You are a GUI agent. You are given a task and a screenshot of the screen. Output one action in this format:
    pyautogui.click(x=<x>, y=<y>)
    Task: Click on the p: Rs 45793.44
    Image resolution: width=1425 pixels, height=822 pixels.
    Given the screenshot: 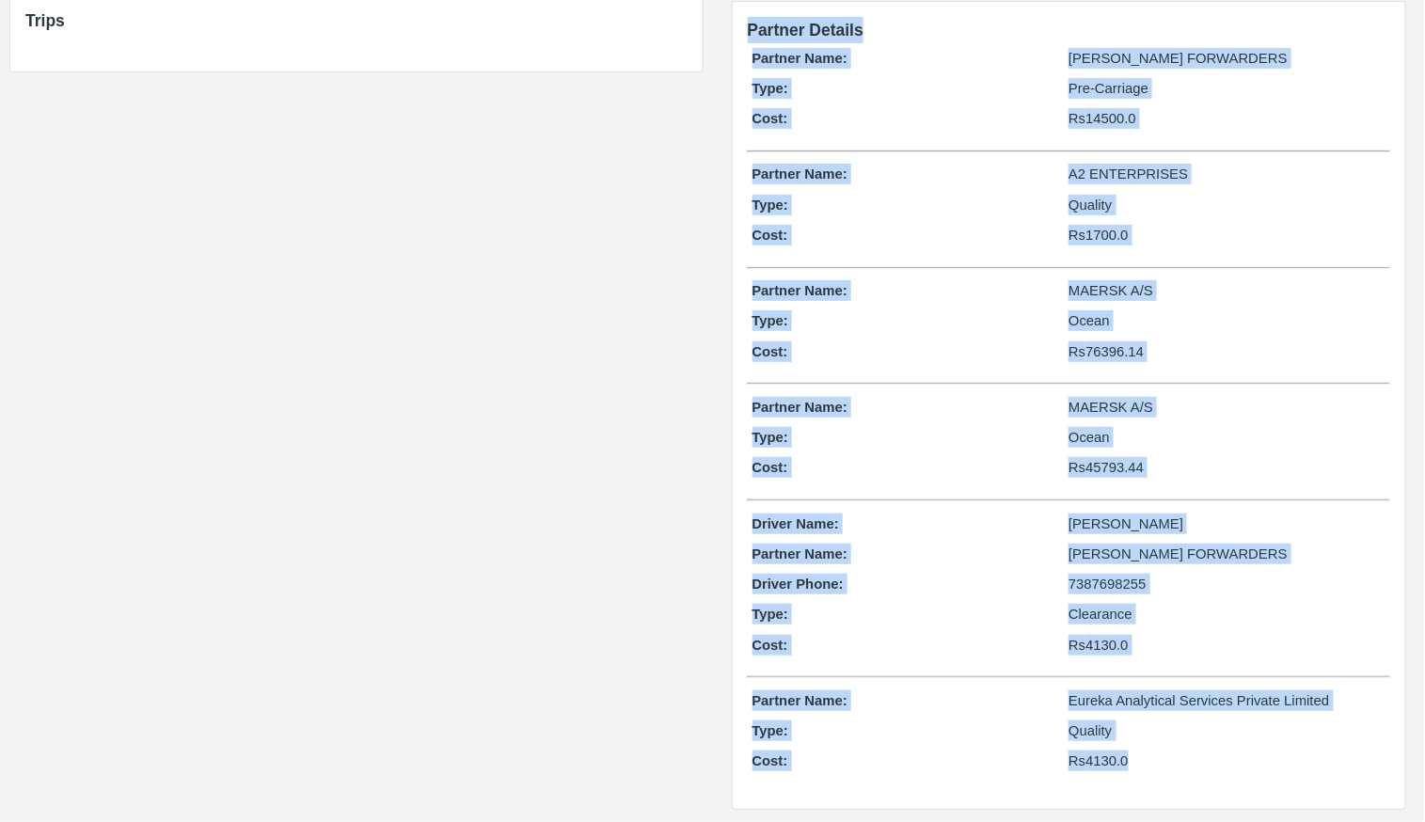 What is the action you would take?
    pyautogui.click(x=1226, y=467)
    